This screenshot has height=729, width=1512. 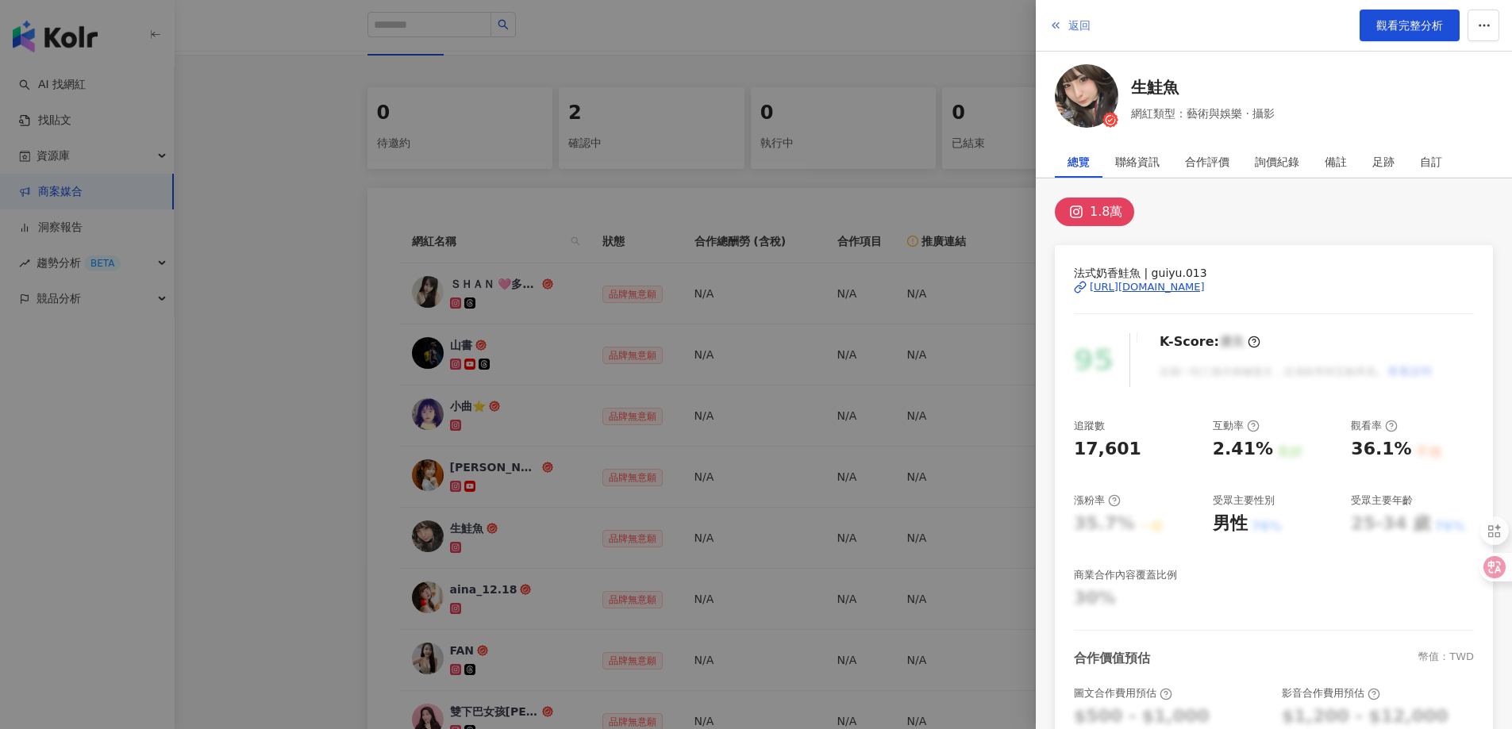 What do you see at coordinates (1106, 212) in the screenshot?
I see `div: 1.8萬` at bounding box center [1106, 212].